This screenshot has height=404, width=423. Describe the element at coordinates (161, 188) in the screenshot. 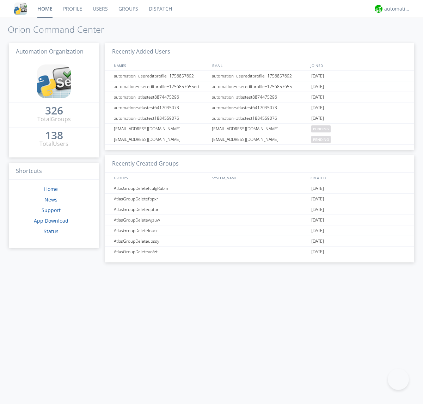

I see `div: AtlasGroupDeletefculgRubin` at that location.